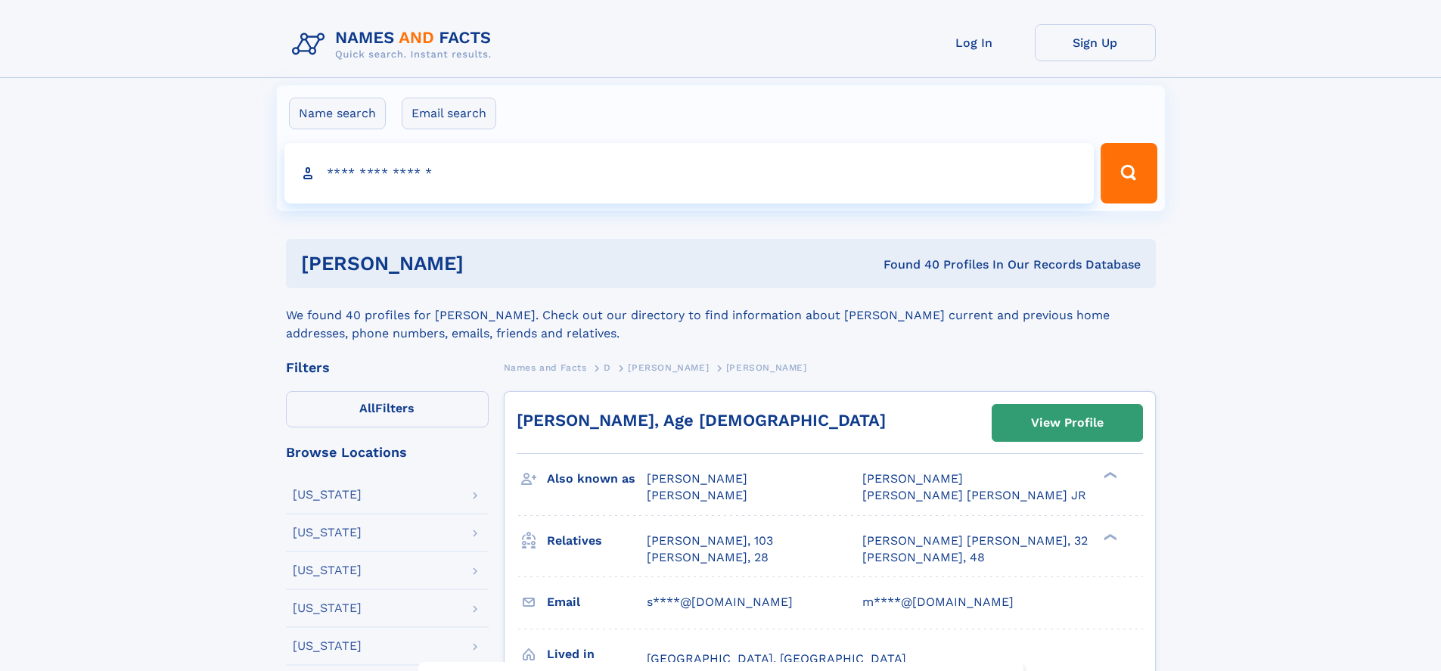 The height and width of the screenshot is (671, 1441). I want to click on a: Log In, so click(974, 42).